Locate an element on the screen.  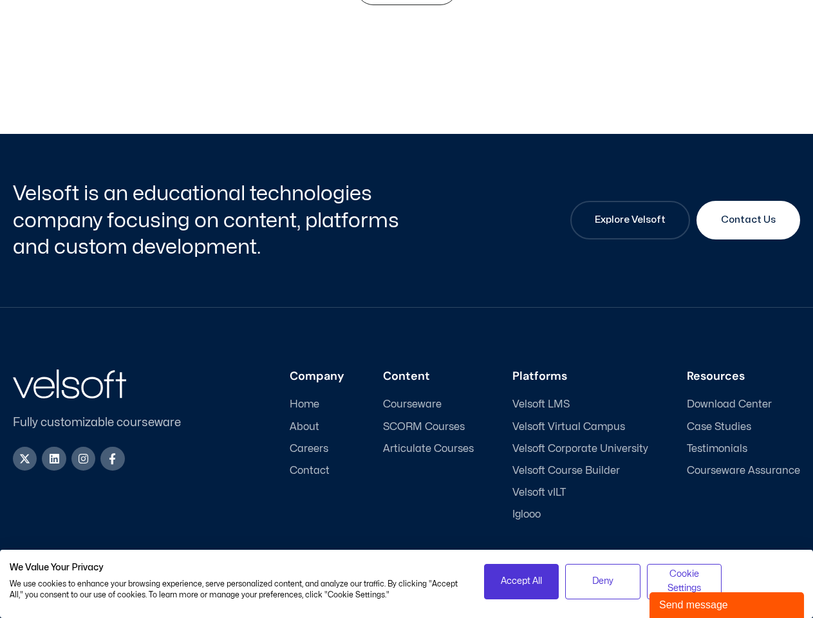
span: Download Center is located at coordinates (730, 404).